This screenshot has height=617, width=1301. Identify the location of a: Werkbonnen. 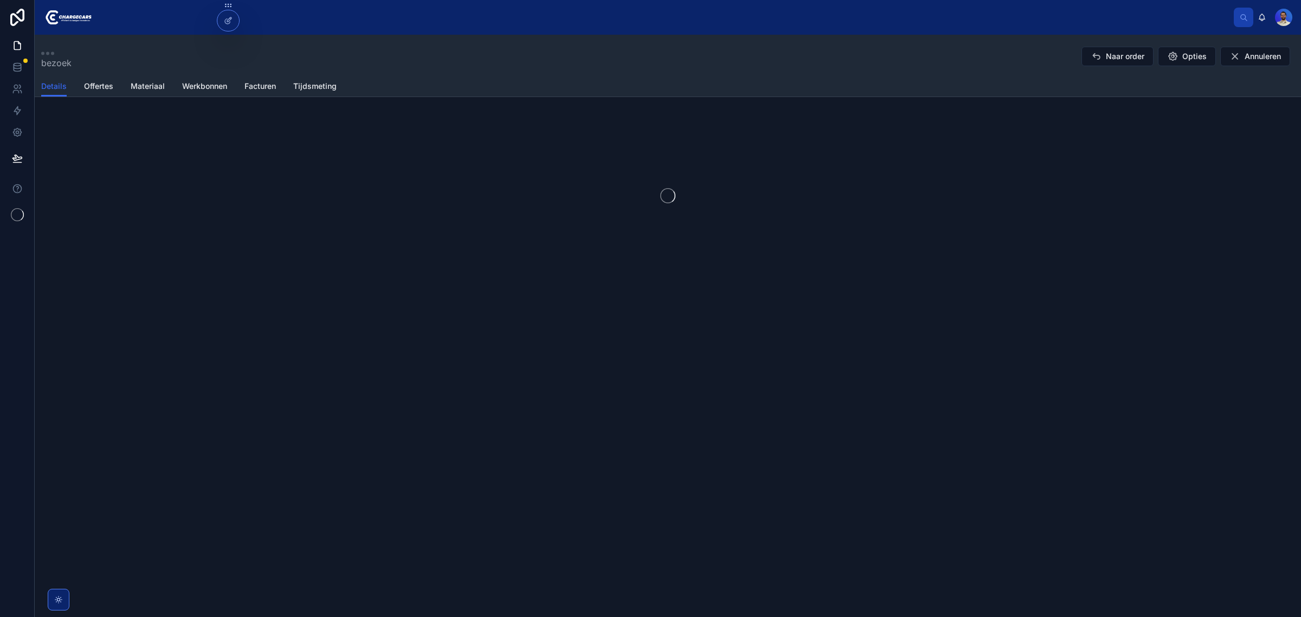
(204, 87).